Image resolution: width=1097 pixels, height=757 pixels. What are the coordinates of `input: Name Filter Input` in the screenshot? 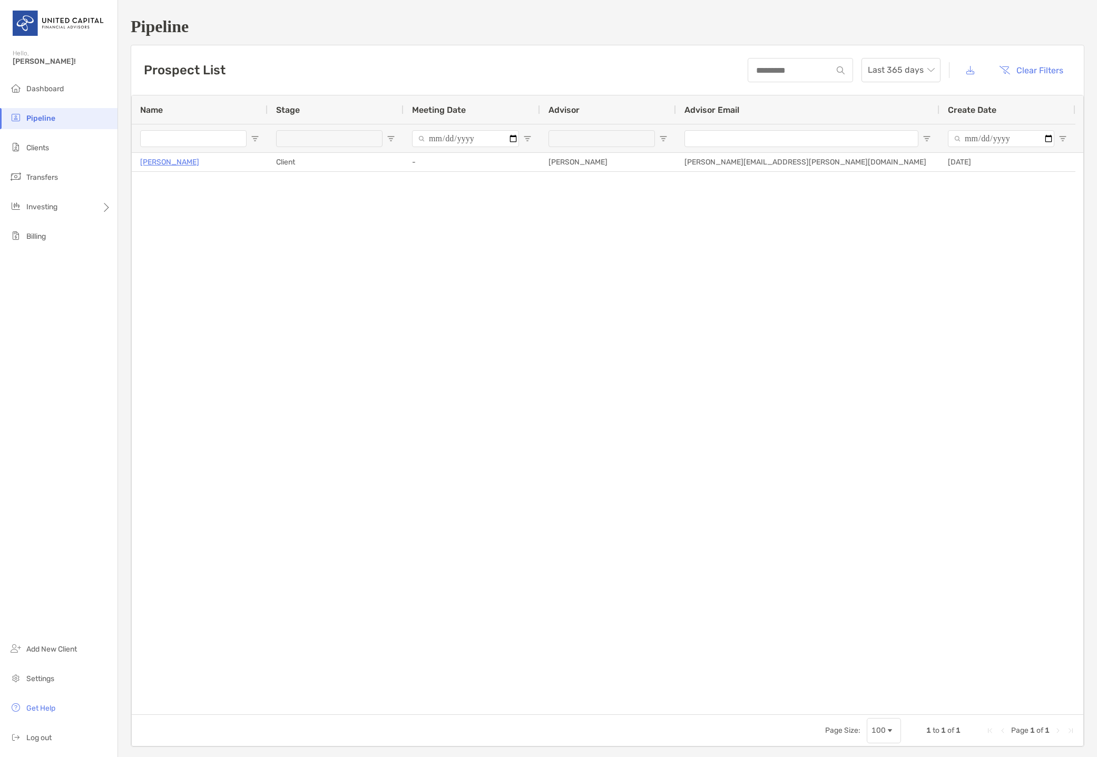 It's located at (193, 139).